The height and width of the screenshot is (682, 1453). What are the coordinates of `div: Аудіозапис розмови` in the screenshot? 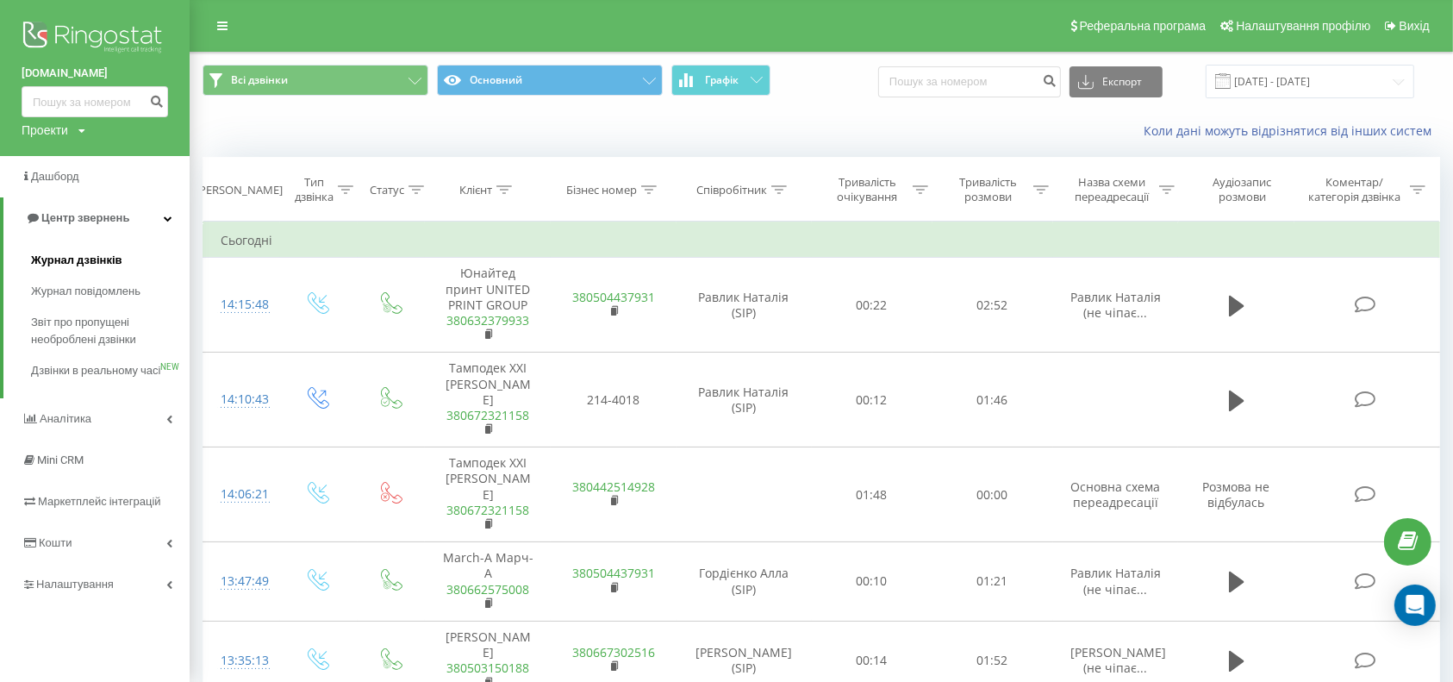 It's located at (1242, 190).